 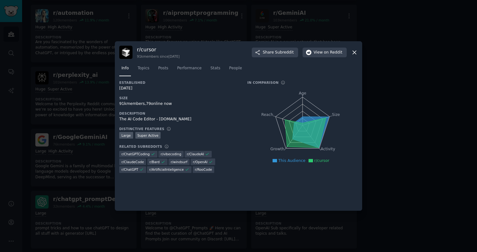 What do you see at coordinates (327, 53) in the screenshot?
I see `span: View` at bounding box center [327, 53].